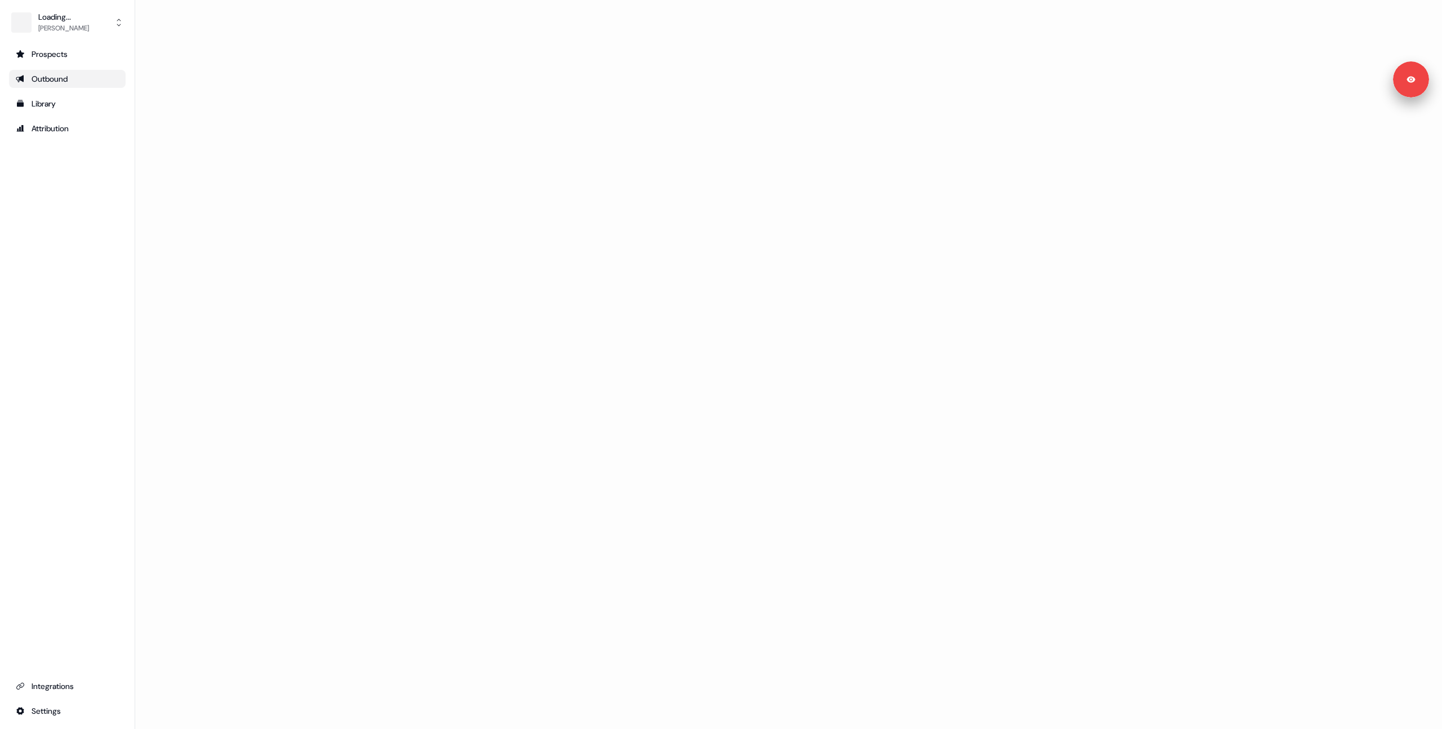 The width and height of the screenshot is (1442, 729). Describe the element at coordinates (67, 128) in the screenshot. I see `div: Attribution` at that location.